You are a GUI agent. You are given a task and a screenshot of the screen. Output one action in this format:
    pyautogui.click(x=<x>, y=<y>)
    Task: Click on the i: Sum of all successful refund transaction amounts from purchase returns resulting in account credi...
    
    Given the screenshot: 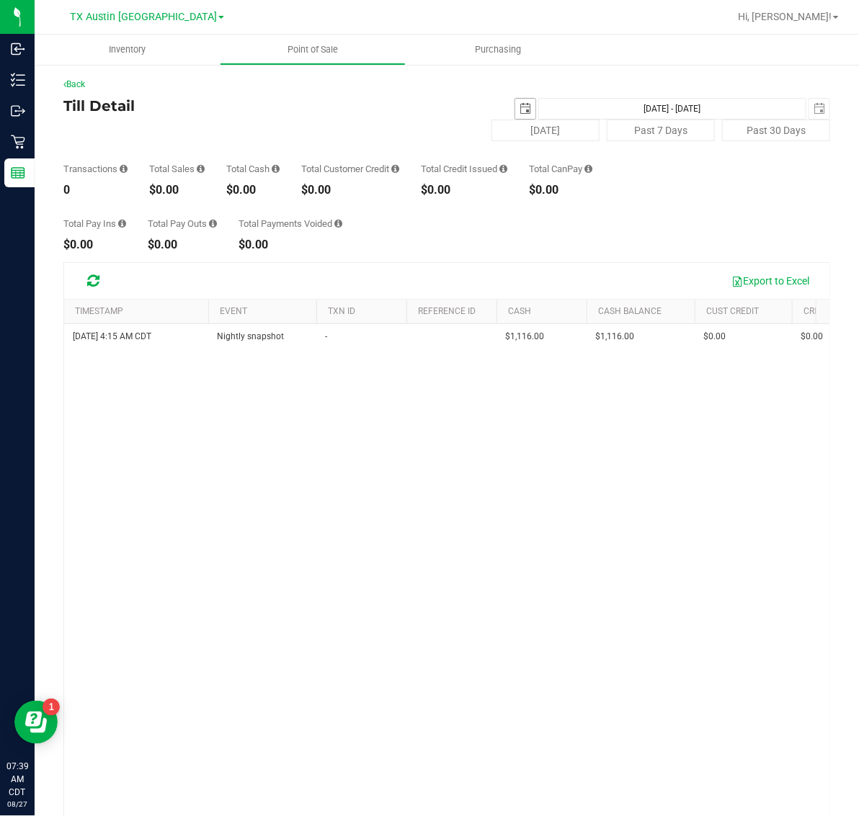 What is the action you would take?
    pyautogui.click(x=503, y=169)
    